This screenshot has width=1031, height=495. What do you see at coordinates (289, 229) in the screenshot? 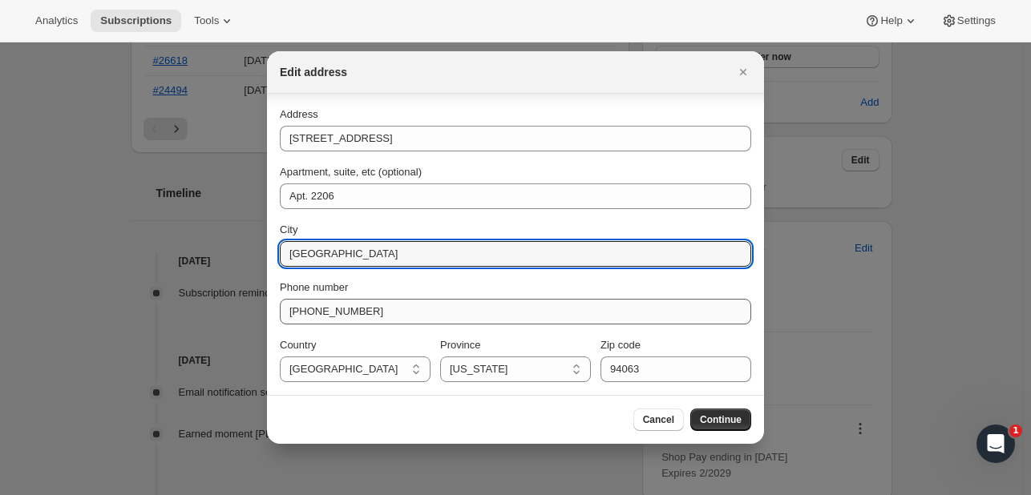
I see `span: City` at bounding box center [289, 229].